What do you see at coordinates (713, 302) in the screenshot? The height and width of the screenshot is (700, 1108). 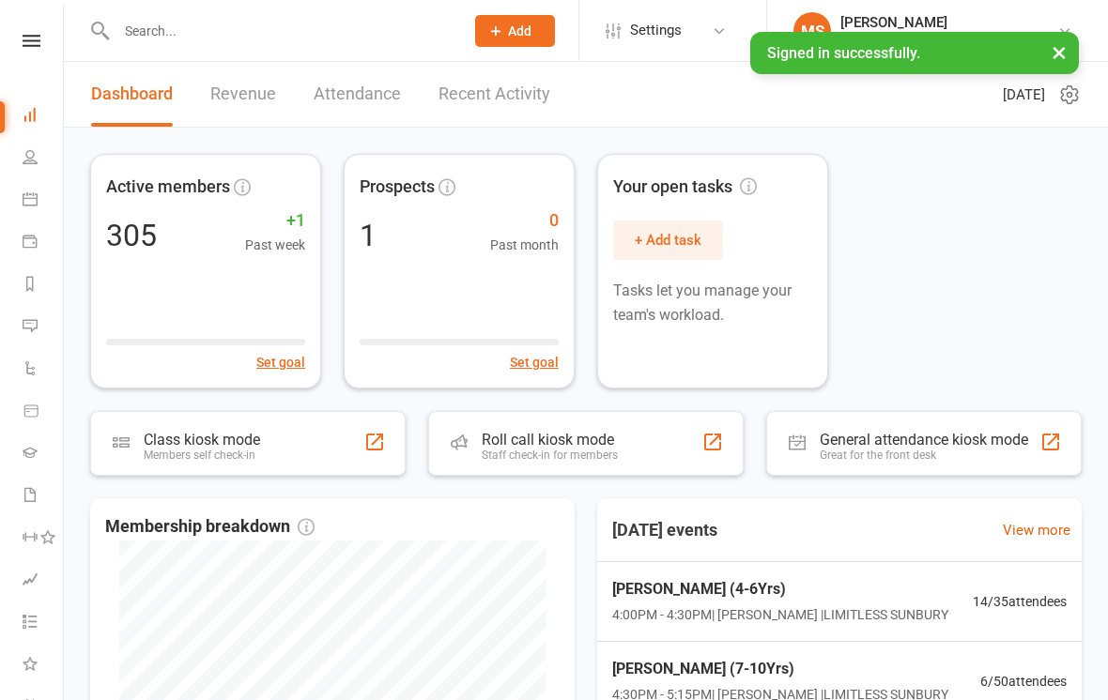 I see `p: Tasks let you manage your team's workload.` at bounding box center [713, 302].